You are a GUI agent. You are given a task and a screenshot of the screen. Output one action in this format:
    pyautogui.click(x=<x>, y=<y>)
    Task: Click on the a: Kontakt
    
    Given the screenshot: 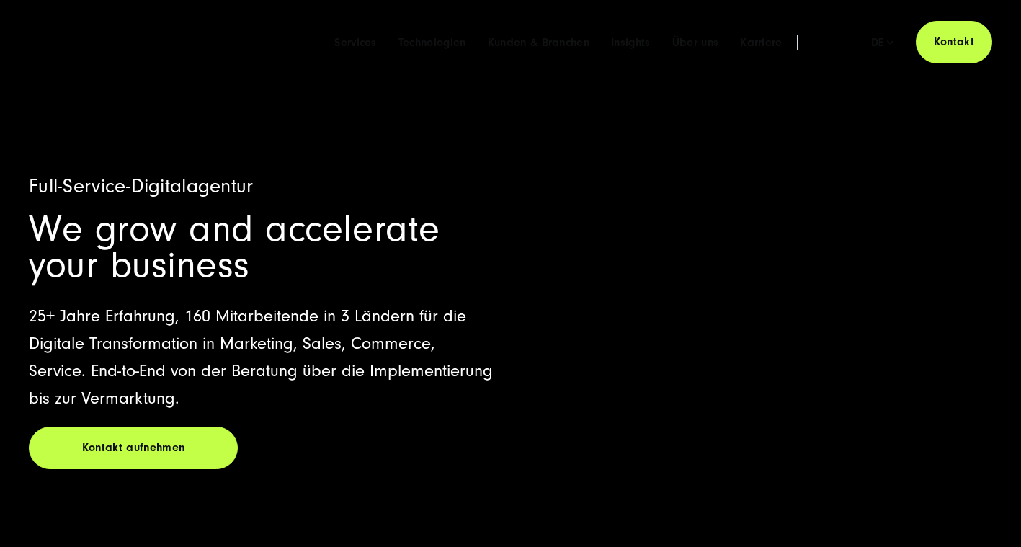 What is the action you would take?
    pyautogui.click(x=954, y=42)
    